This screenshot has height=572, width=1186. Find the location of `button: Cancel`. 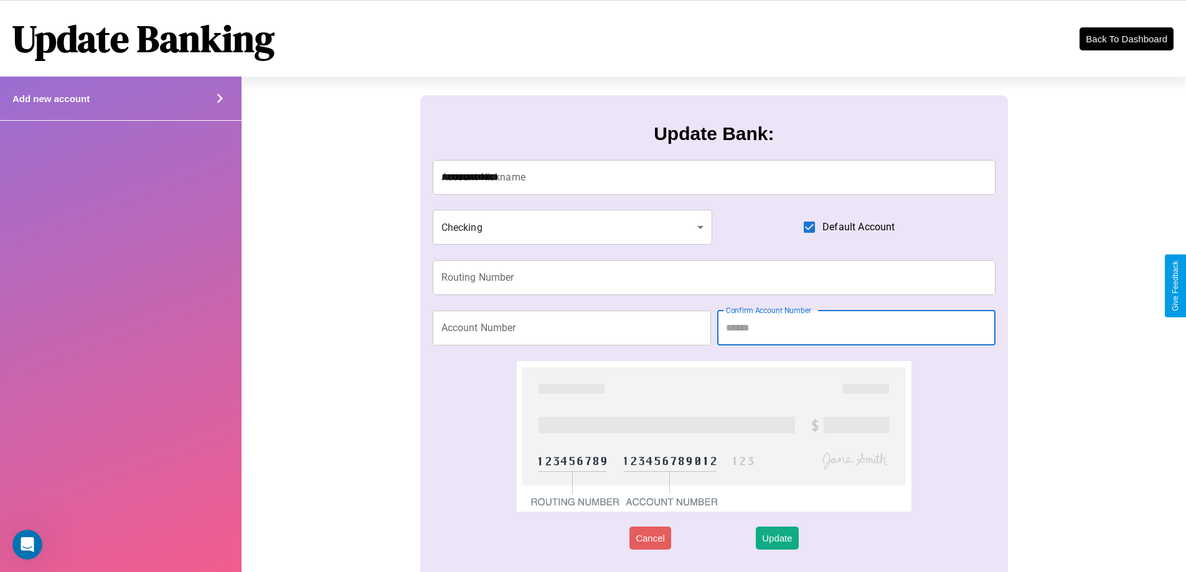

button: Cancel is located at coordinates (650, 538).